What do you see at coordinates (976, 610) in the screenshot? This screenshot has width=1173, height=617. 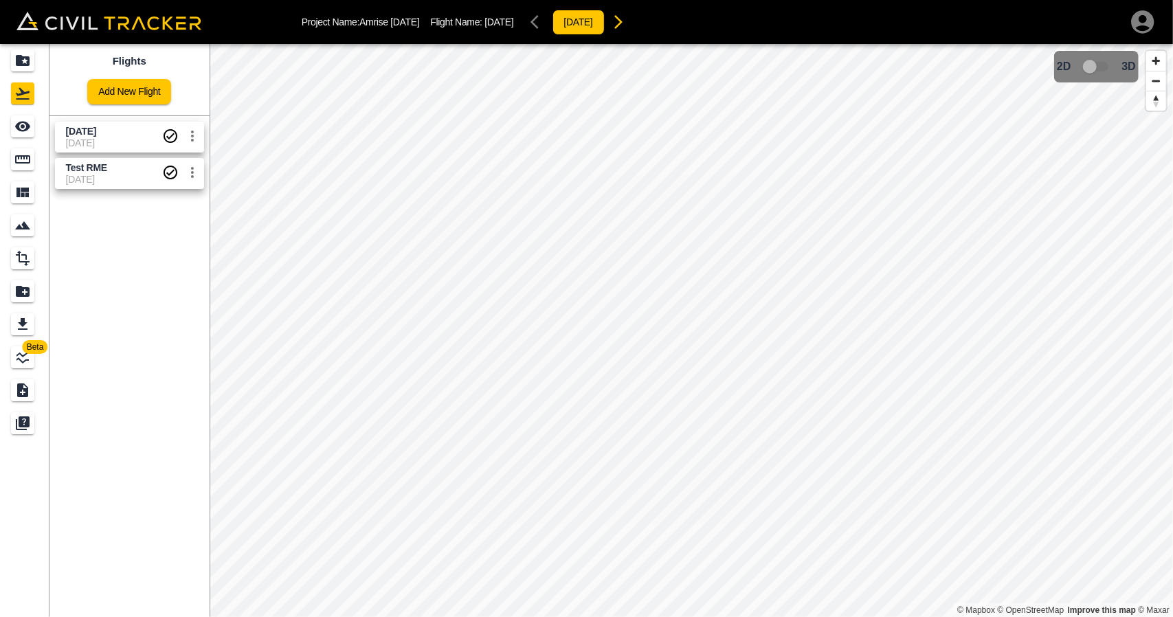 I see `a: Mapbox` at bounding box center [976, 610].